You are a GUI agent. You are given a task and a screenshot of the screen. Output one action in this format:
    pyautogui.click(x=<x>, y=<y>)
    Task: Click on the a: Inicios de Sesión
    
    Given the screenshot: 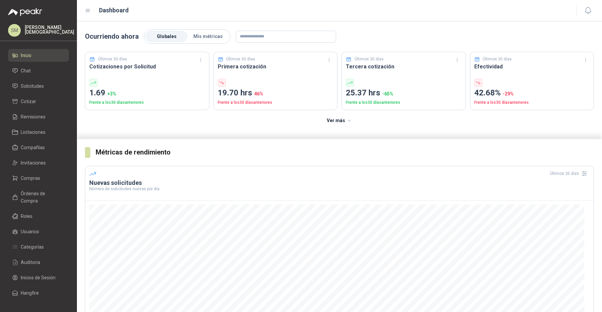 What is the action you would take?
    pyautogui.click(x=38, y=278)
    